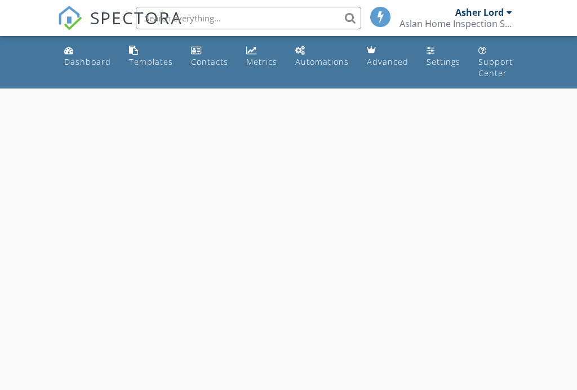 The width and height of the screenshot is (577, 390). I want to click on div: Contacts, so click(210, 61).